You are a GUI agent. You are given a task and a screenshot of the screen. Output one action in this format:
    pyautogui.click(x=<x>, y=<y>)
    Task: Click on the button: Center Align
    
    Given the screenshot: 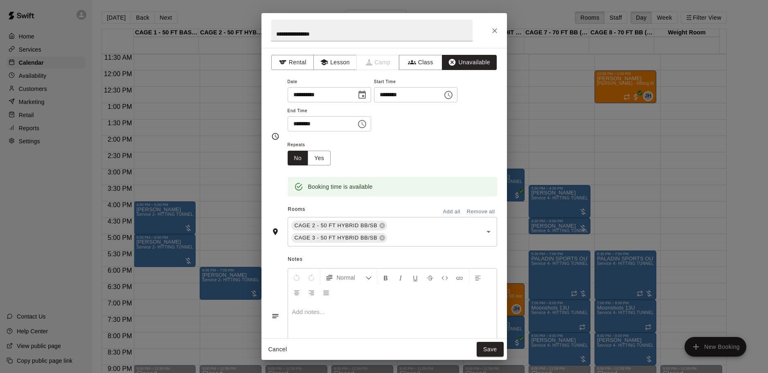 What is the action you would take?
    pyautogui.click(x=296, y=292)
    